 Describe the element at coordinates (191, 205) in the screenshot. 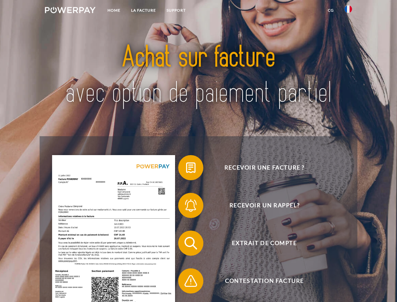

I see `img: qb_bell.svg` at that location.